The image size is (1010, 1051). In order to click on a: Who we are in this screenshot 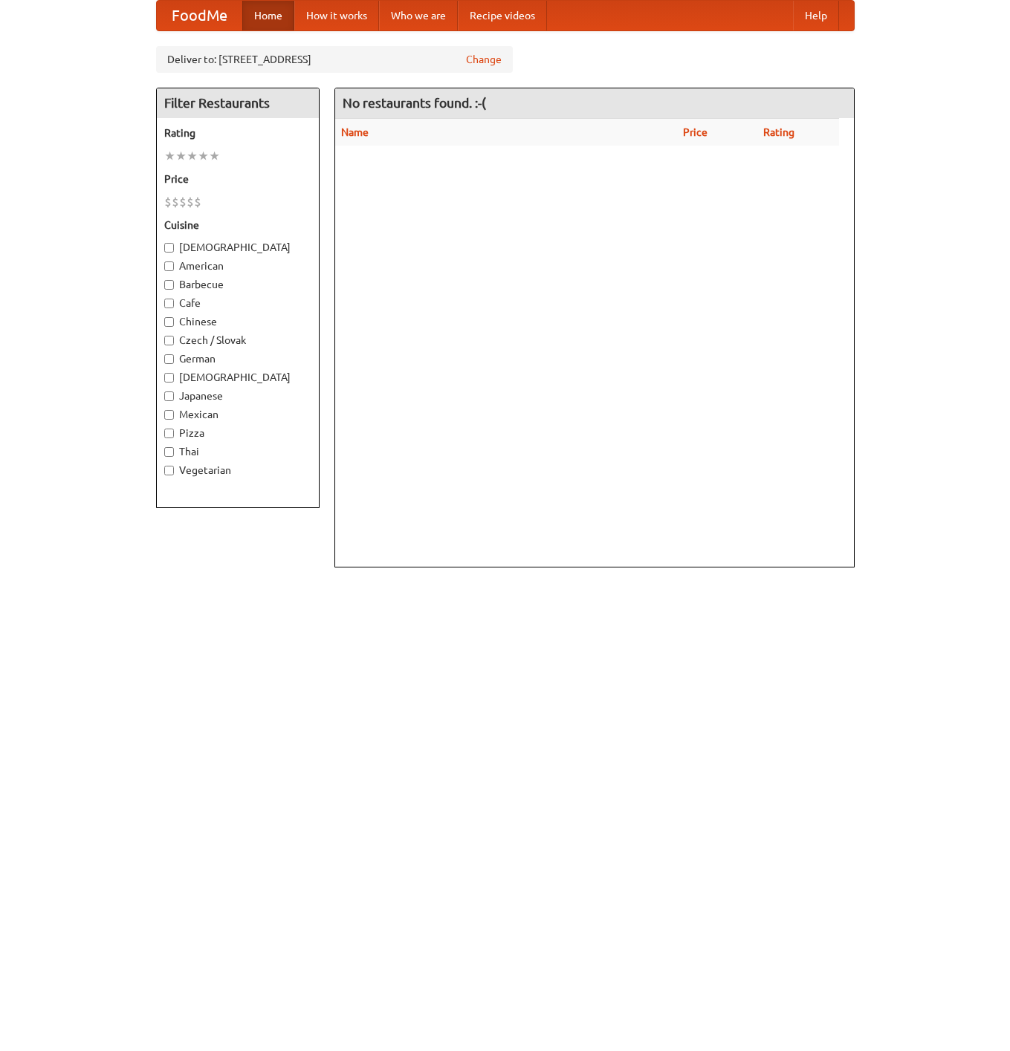, I will do `click(418, 16)`.